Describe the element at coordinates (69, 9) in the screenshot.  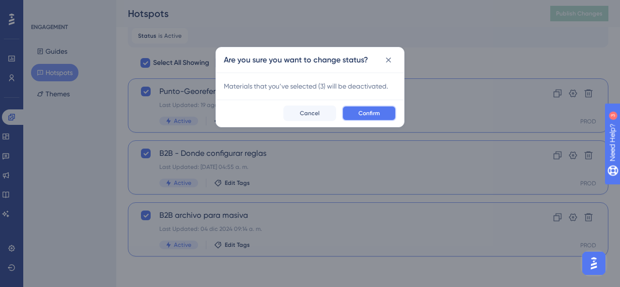
I see `div: 3` at that location.